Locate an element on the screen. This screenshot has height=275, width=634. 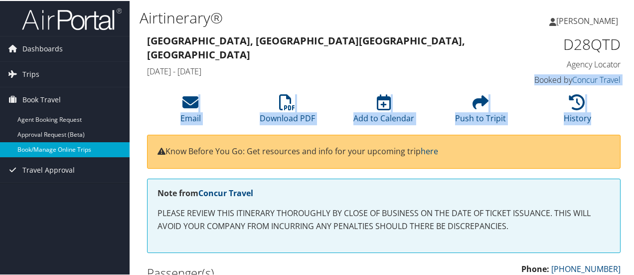
a: here is located at coordinates (429, 150).